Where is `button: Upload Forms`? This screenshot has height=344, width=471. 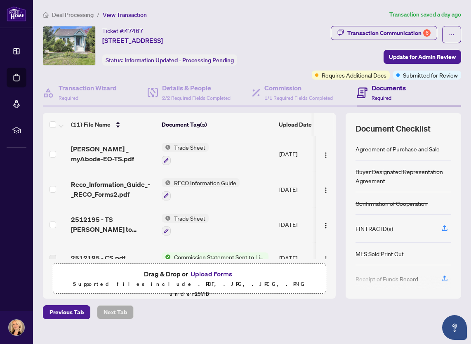
button: Upload Forms is located at coordinates (211, 274).